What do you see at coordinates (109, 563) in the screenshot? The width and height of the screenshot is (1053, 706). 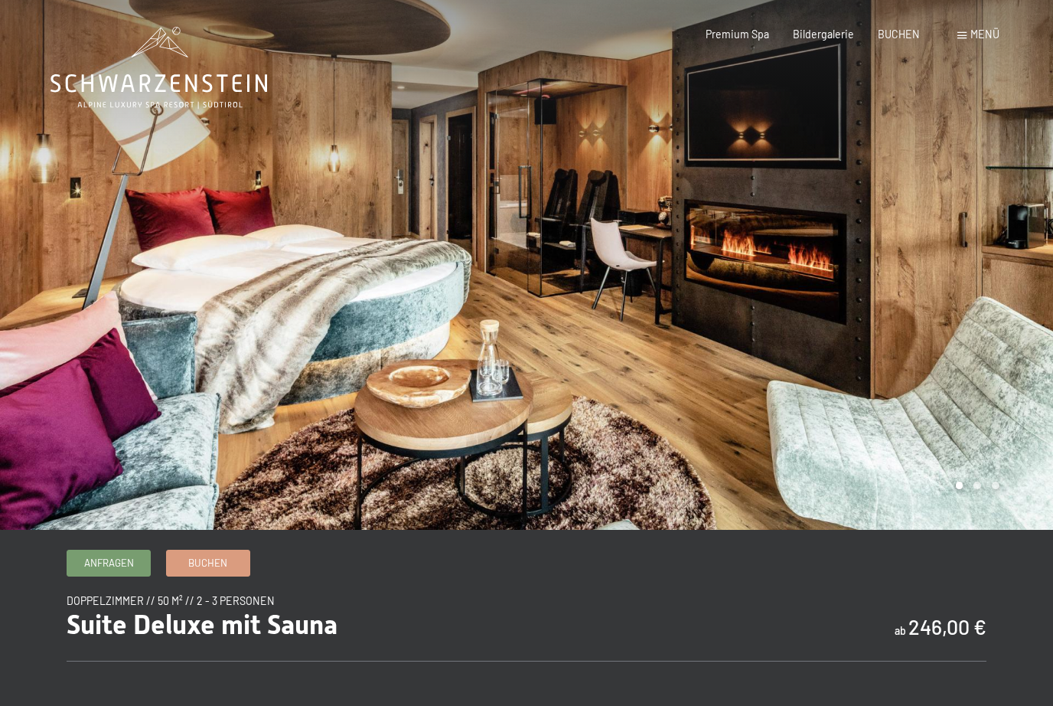 I see `span: Anfragen` at bounding box center [109, 563].